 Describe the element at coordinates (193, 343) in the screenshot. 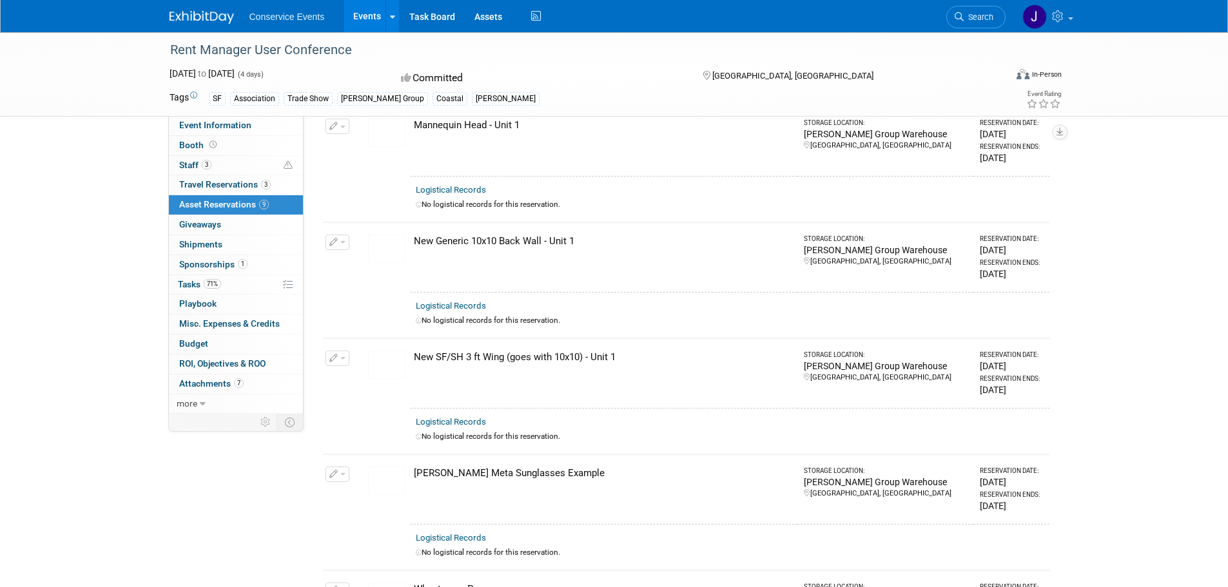

I see `span: Budget` at that location.